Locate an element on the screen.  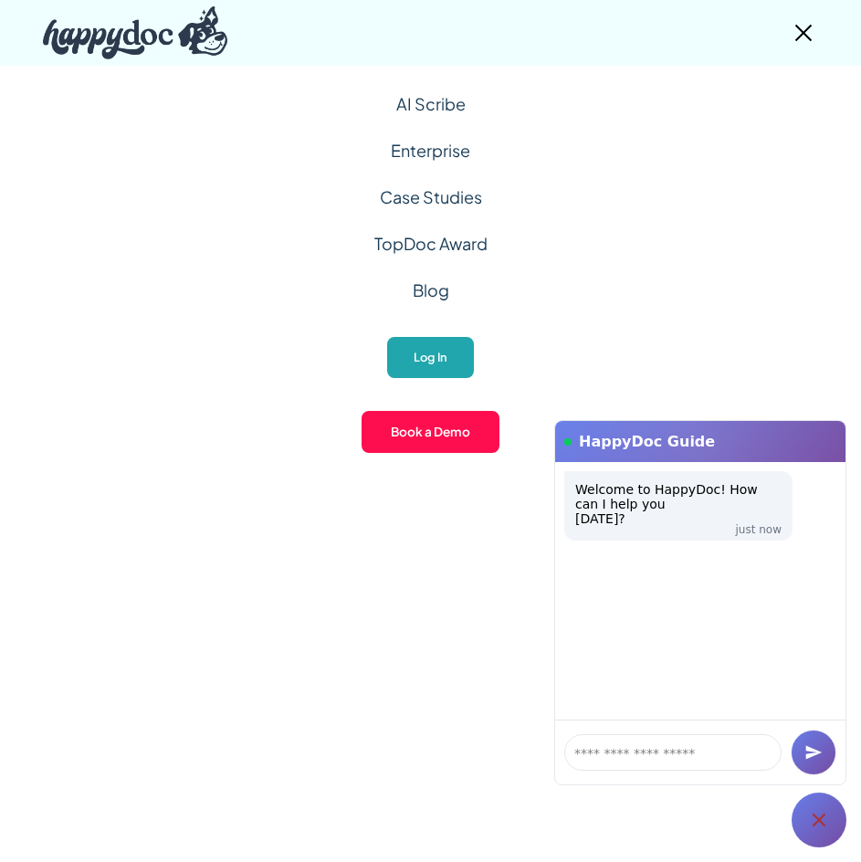
a: TopDoc Award is located at coordinates (431, 243).